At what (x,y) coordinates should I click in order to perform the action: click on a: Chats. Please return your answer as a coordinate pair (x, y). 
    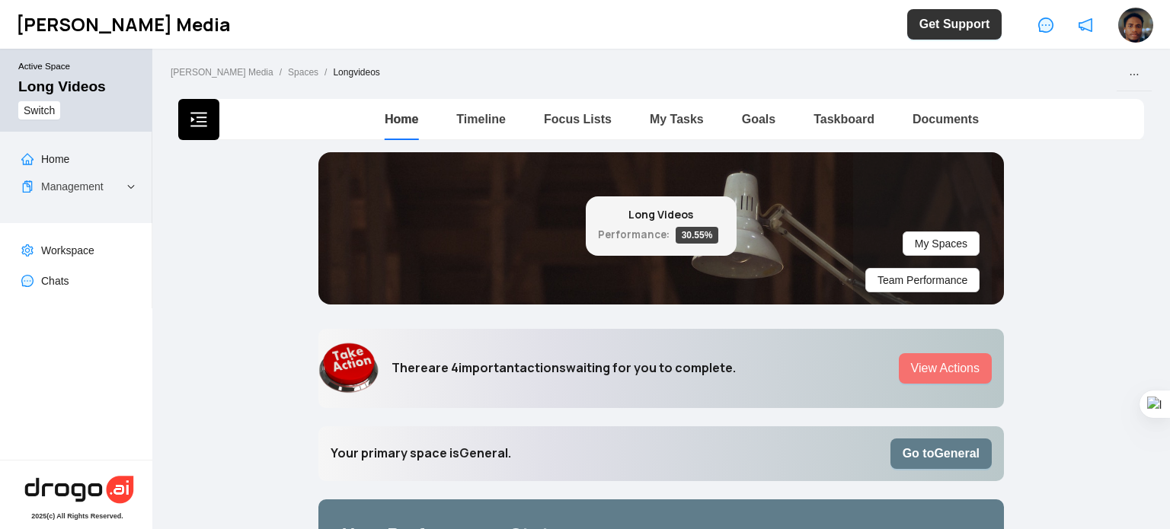
    Looking at the image, I should click on (55, 281).